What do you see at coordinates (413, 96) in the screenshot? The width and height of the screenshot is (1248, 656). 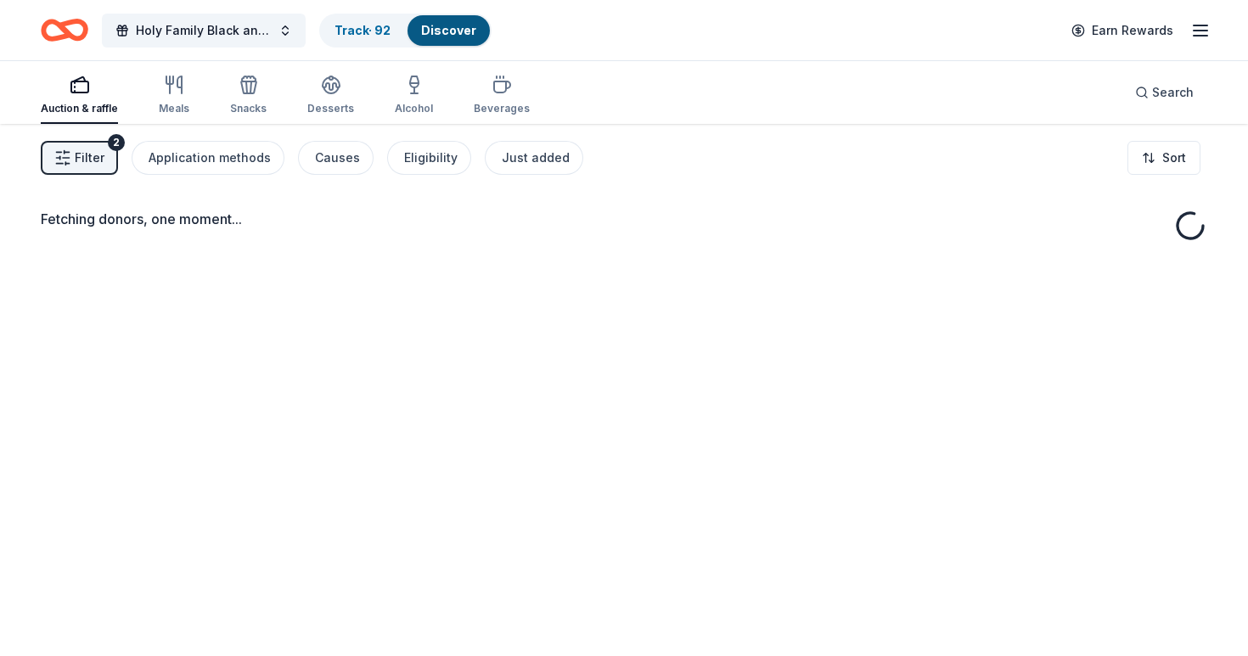 I see `button: Alcohol` at bounding box center [413, 96].